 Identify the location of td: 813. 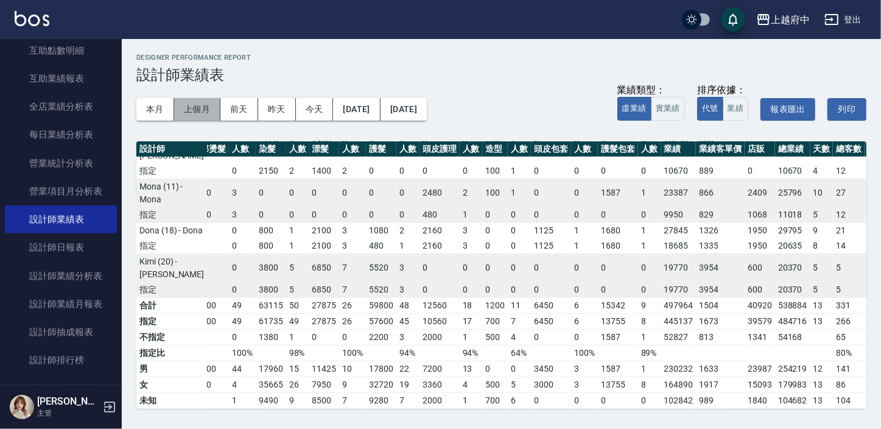
(721, 337).